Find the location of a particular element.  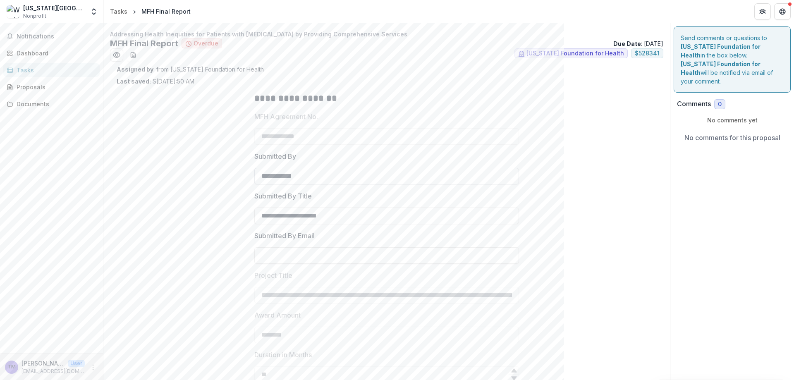

p: Project Title is located at coordinates (273, 275).